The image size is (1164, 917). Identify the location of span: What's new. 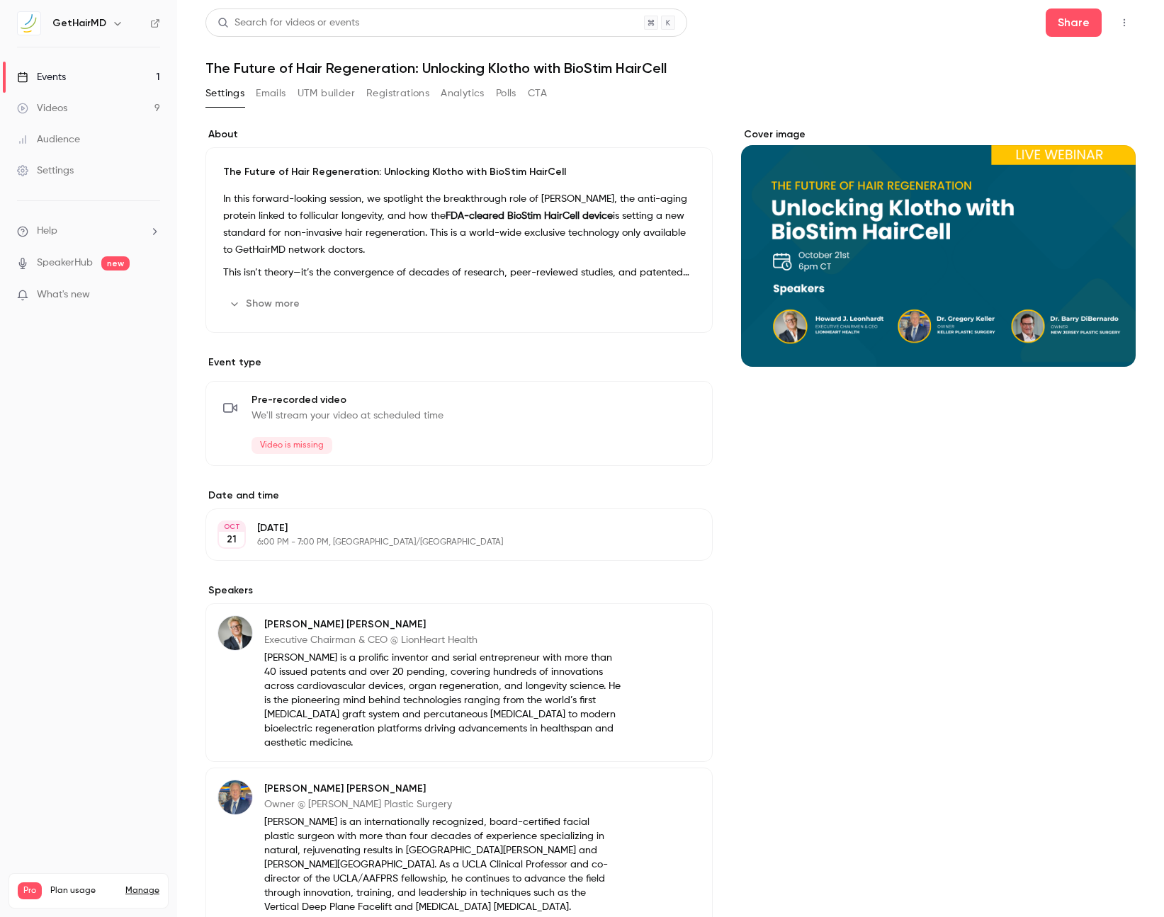
(63, 295).